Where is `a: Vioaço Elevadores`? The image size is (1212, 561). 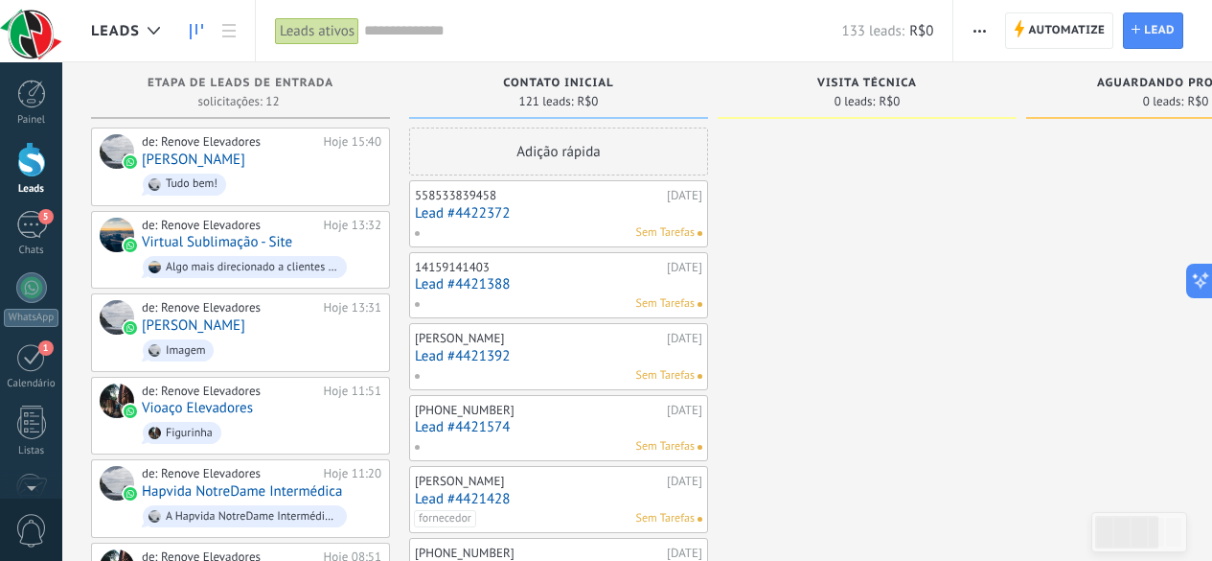 a: Vioaço Elevadores is located at coordinates (197, 407).